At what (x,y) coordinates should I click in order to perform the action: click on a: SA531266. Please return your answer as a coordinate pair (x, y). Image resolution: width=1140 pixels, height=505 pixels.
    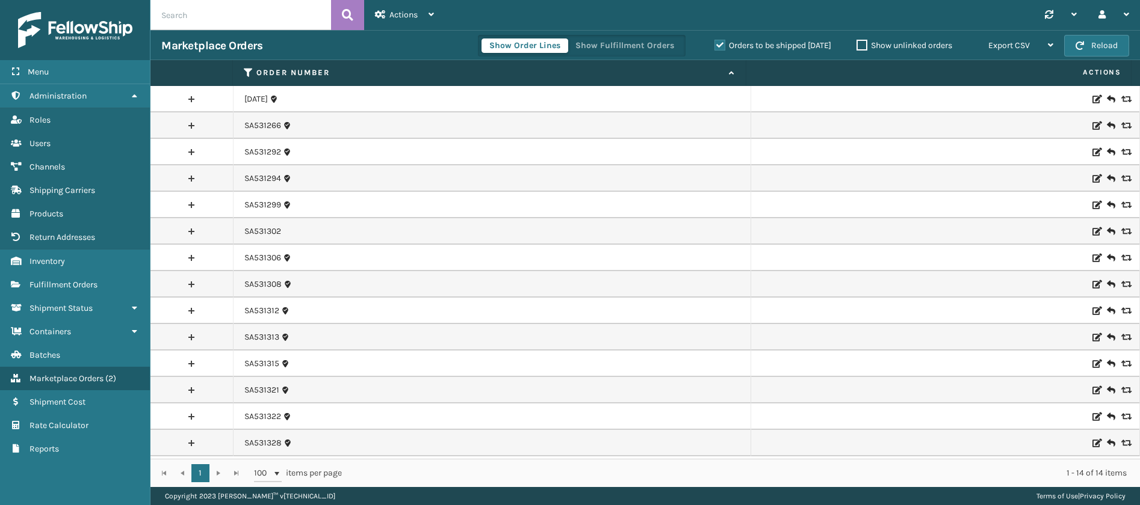
    Looking at the image, I should click on (262, 126).